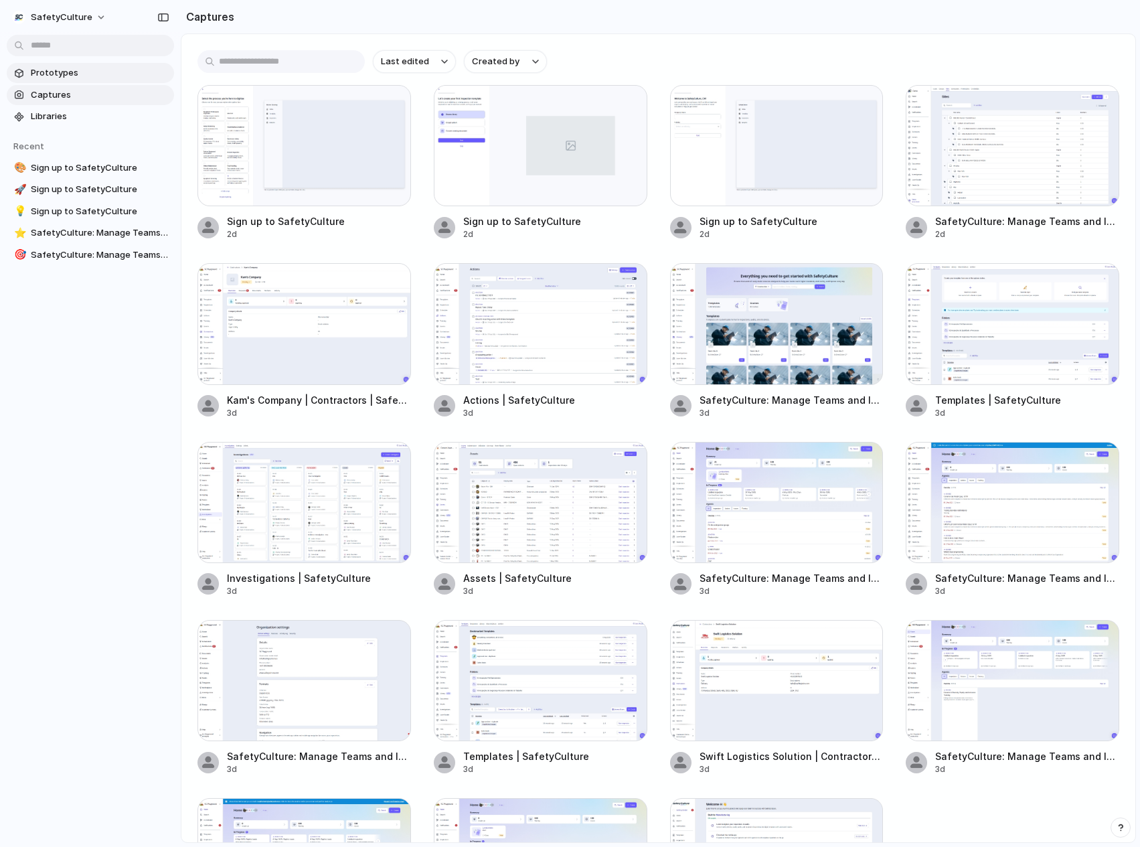 The height and width of the screenshot is (847, 1140). Describe the element at coordinates (90, 116) in the screenshot. I see `a: Libraries` at that location.